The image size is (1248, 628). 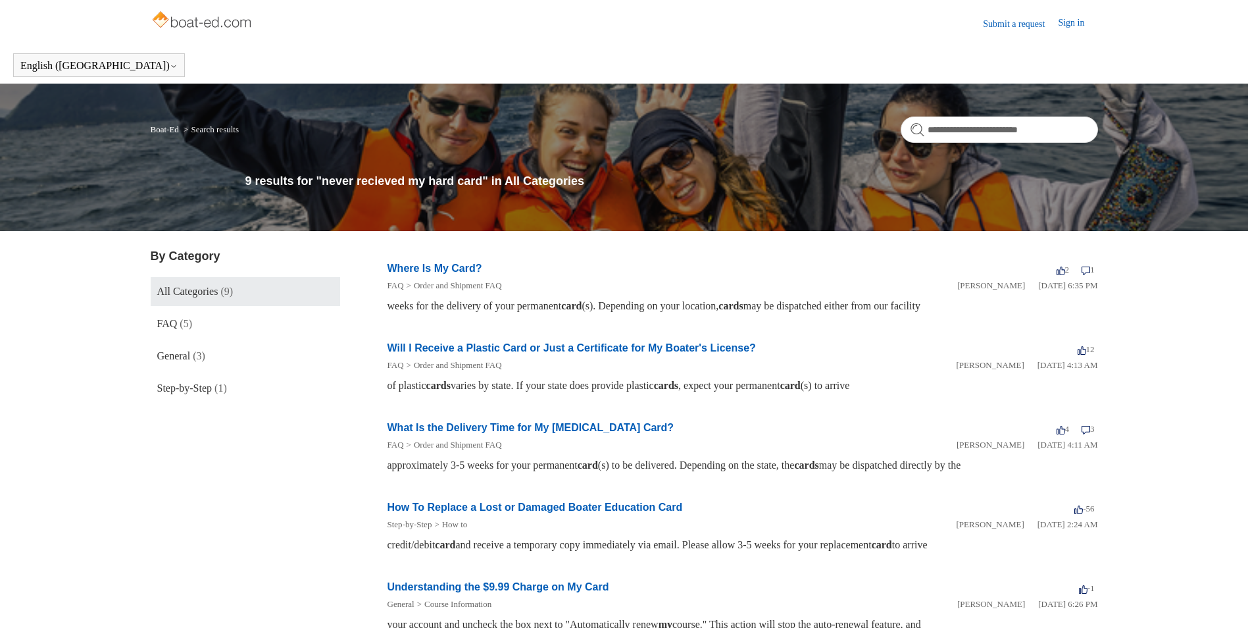 I want to click on a: Sign in, so click(x=1078, y=24).